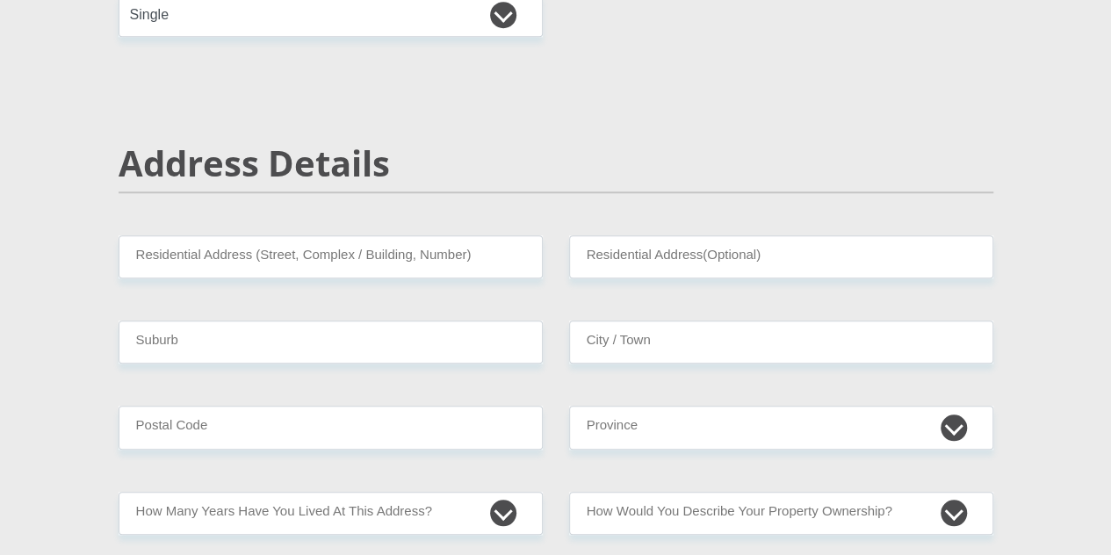 The image size is (1111, 555). Describe the element at coordinates (330, 256) in the screenshot. I see `input: Valid residential address` at that location.